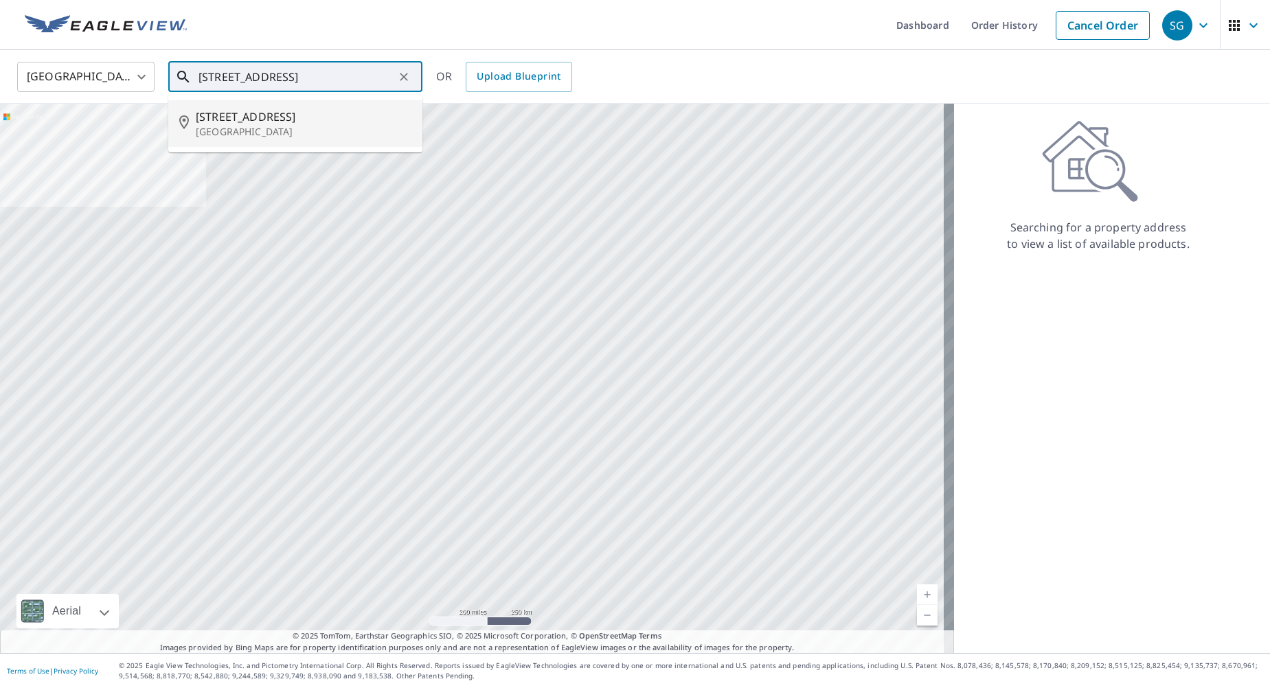 Image resolution: width=1270 pixels, height=688 pixels. What do you see at coordinates (67, 611) in the screenshot?
I see `div: Aerial` at bounding box center [67, 611].